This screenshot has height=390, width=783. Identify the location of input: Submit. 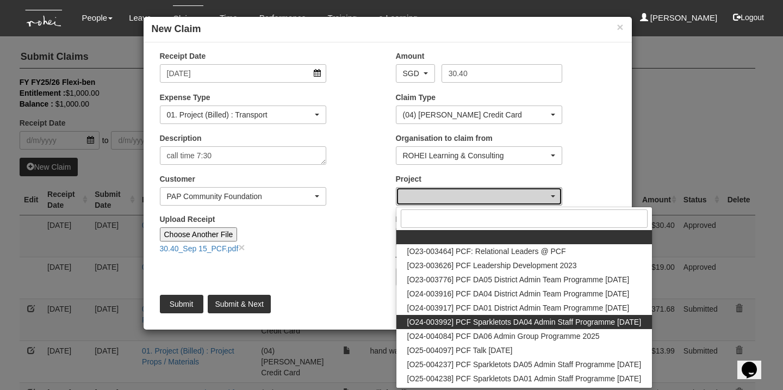
(182, 304).